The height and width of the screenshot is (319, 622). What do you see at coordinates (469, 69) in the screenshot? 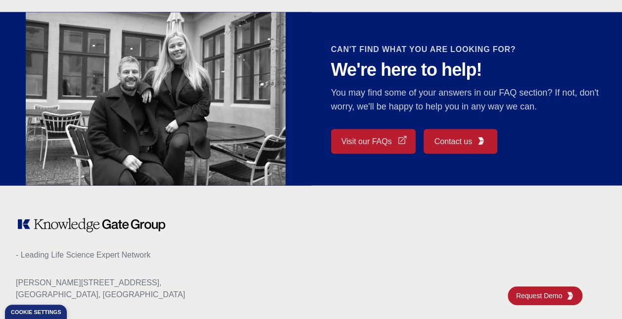
I see `p: We're here to help!` at bounding box center [469, 69].